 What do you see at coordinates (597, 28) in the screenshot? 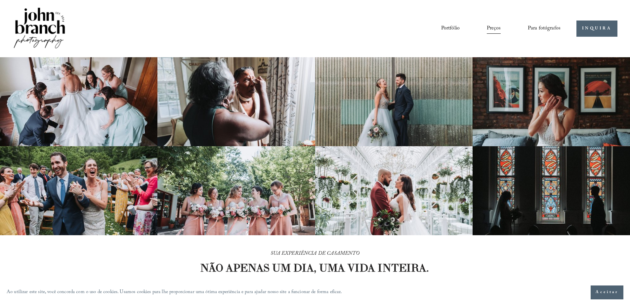
I see `a: INQUIRA` at bounding box center [597, 28].